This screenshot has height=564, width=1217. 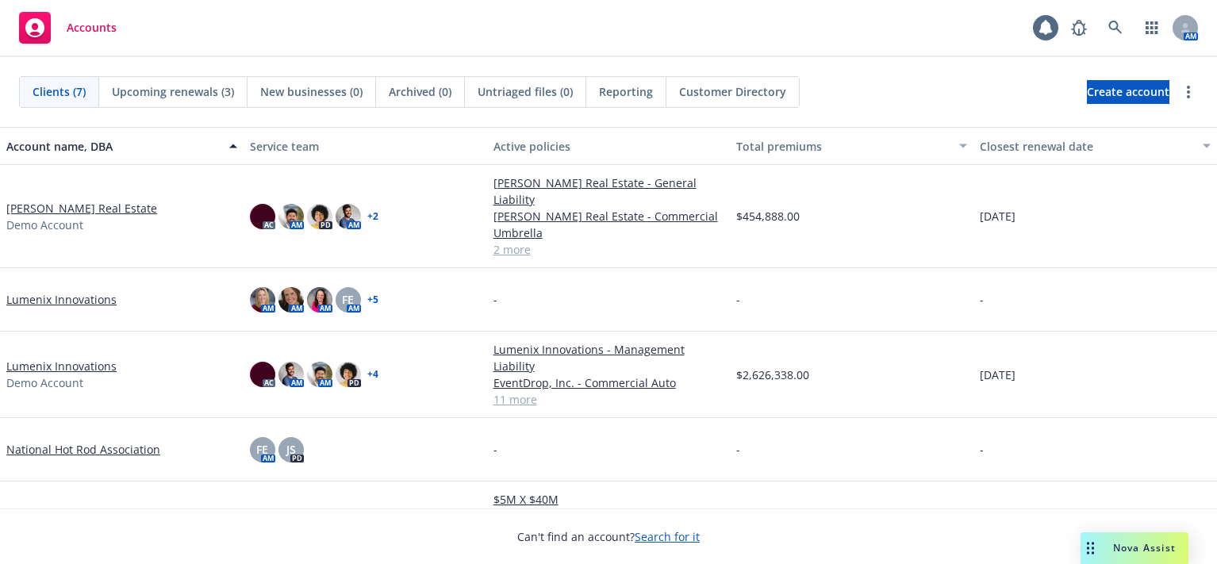 What do you see at coordinates (420, 91) in the screenshot?
I see `span: Archived (0)` at bounding box center [420, 91].